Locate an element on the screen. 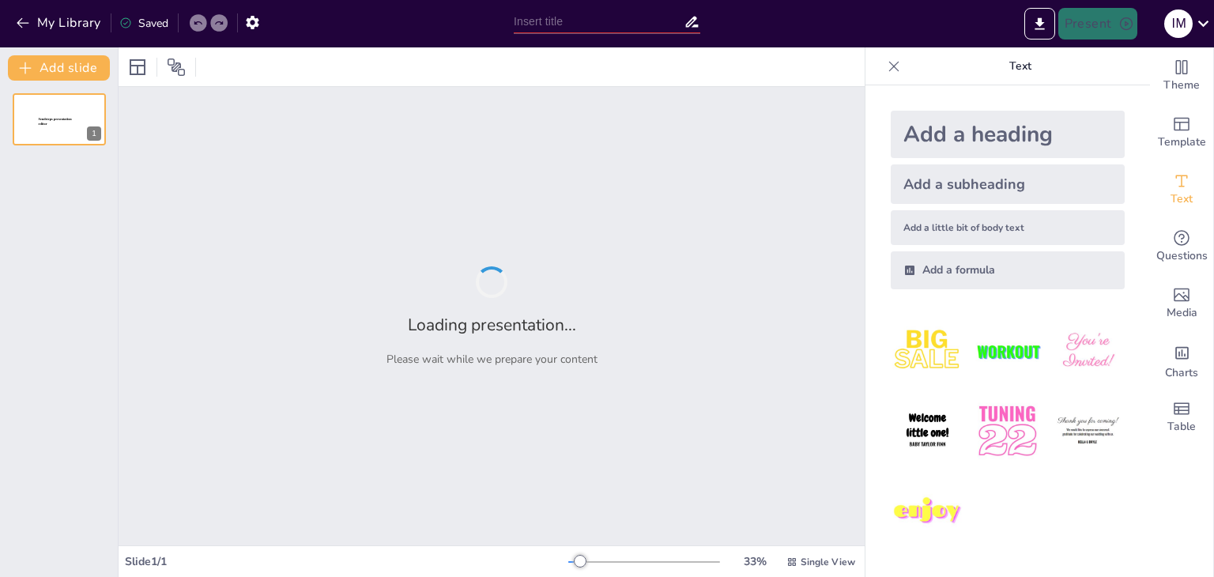 This screenshot has height=577, width=1214. div: Get real-time input from your audience is located at coordinates (1182, 247).